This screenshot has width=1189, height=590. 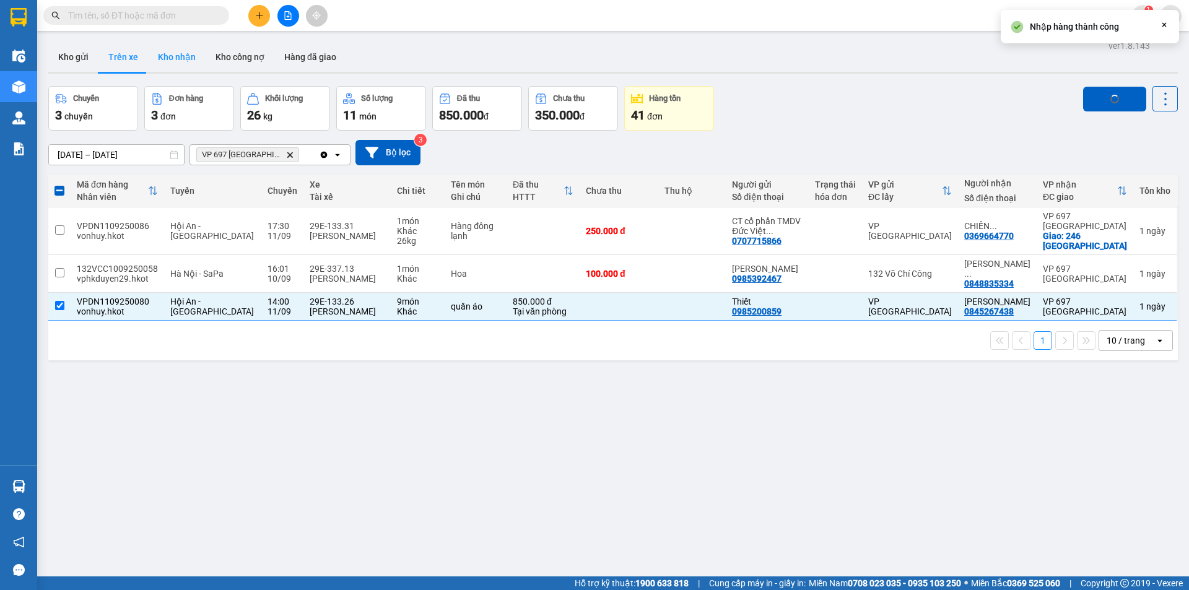 I want to click on div: 1 món, so click(x=418, y=221).